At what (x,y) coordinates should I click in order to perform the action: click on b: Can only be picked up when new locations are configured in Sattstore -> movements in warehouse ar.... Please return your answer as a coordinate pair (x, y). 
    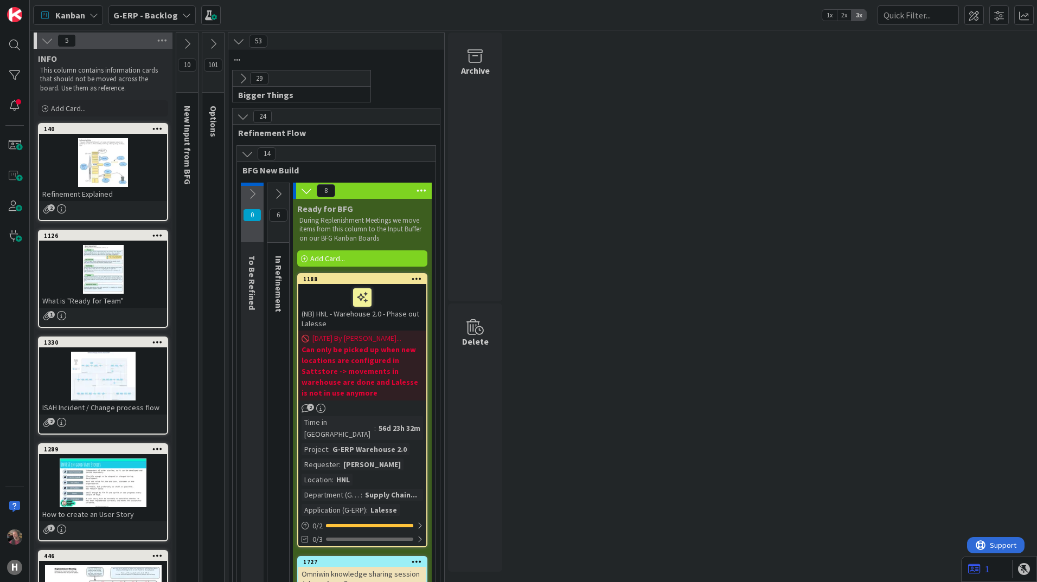
    Looking at the image, I should click on (362, 371).